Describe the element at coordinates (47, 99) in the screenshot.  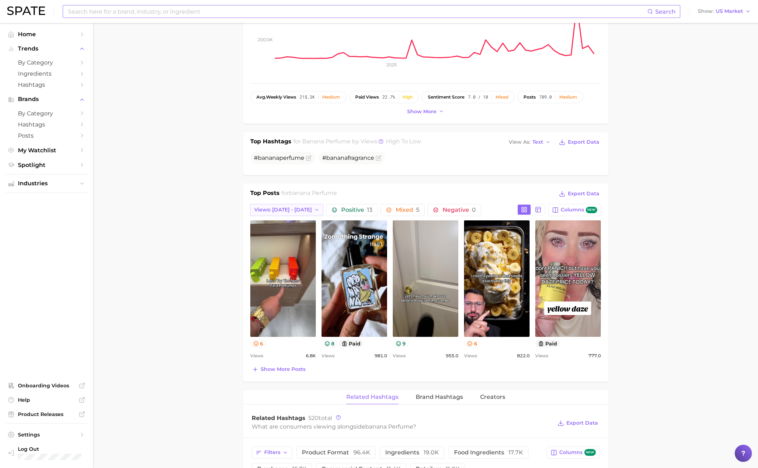
I see `button: Brands` at that location.